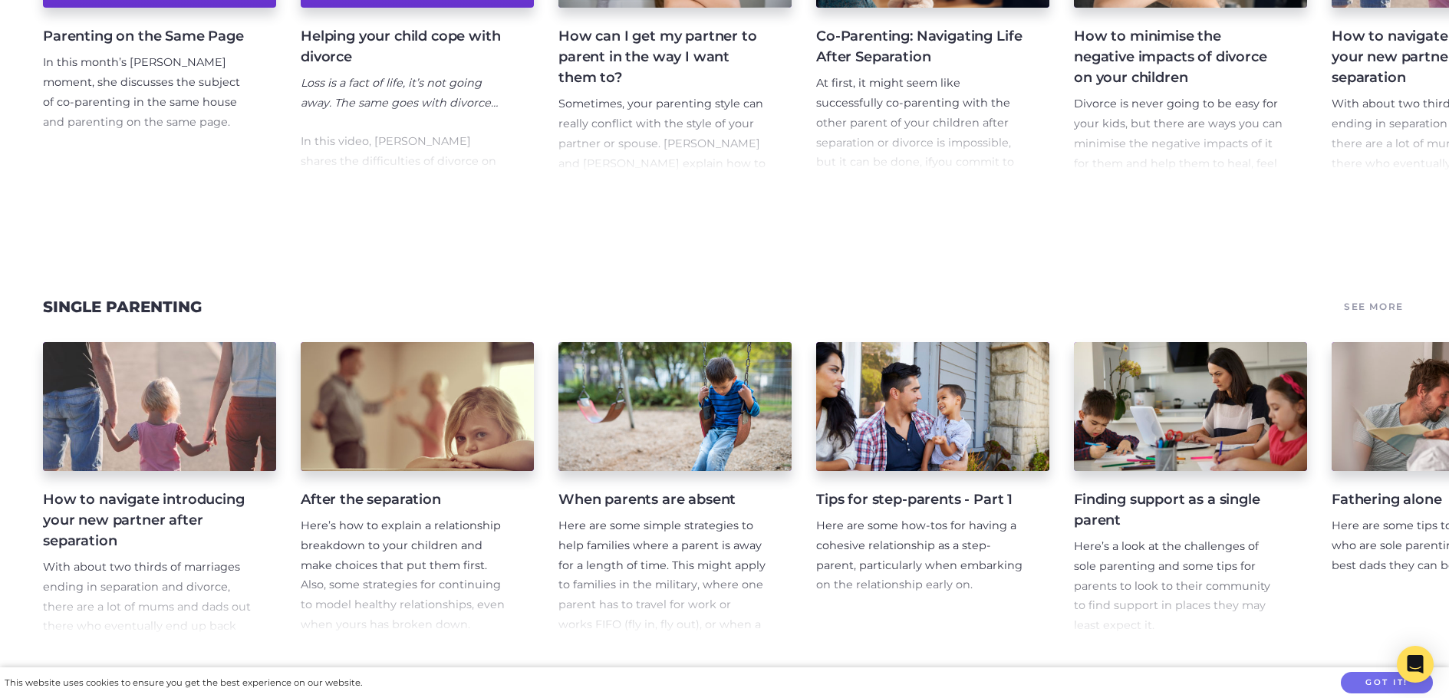 The width and height of the screenshot is (1449, 698). Describe the element at coordinates (1387, 683) in the screenshot. I see `button: Got it!` at that location.